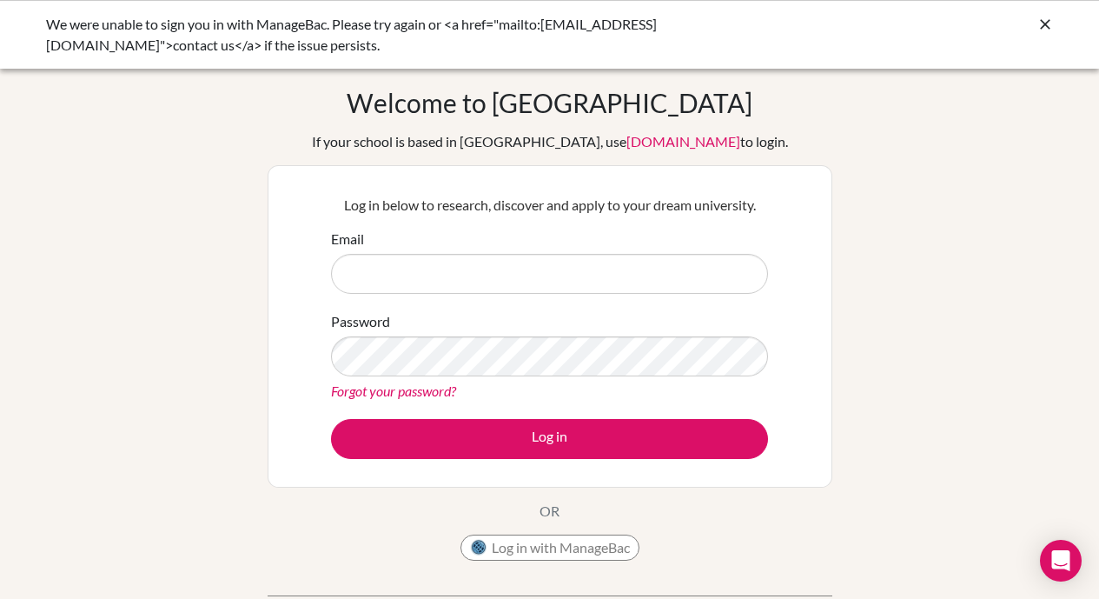  What do you see at coordinates (348, 239) in the screenshot?
I see `label: Email` at bounding box center [348, 239].